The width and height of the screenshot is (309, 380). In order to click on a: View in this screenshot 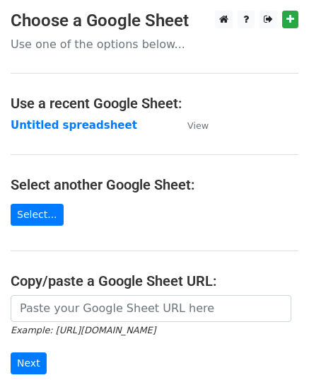, I will do `click(191, 125)`.